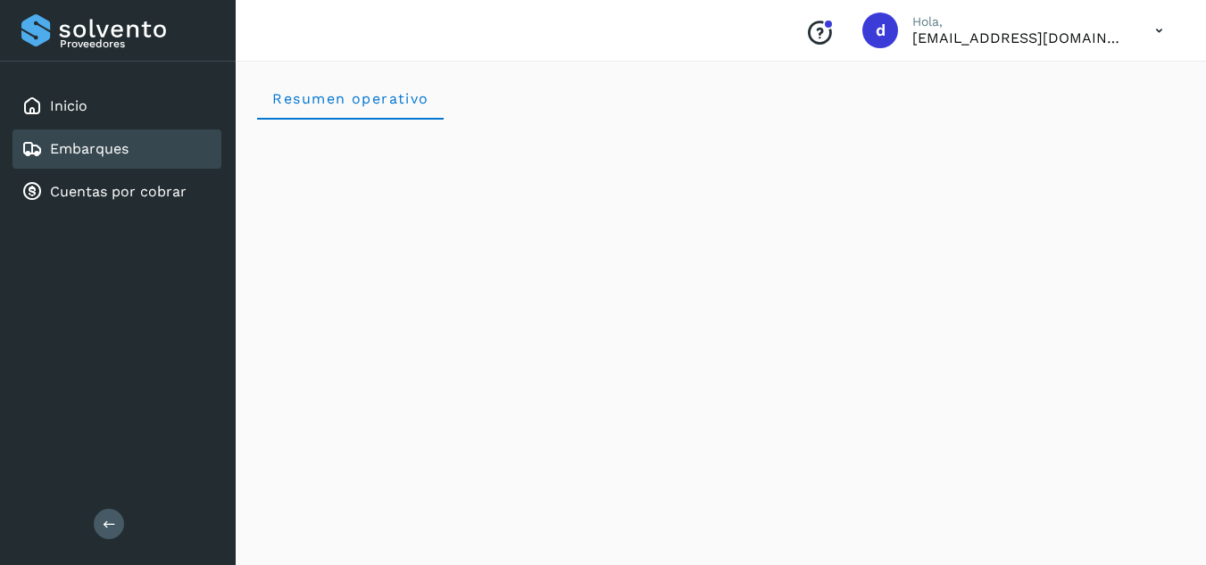 Image resolution: width=1206 pixels, height=565 pixels. Describe the element at coordinates (1020, 37) in the screenshot. I see `p: daniel3129@outlook.com` at that location.